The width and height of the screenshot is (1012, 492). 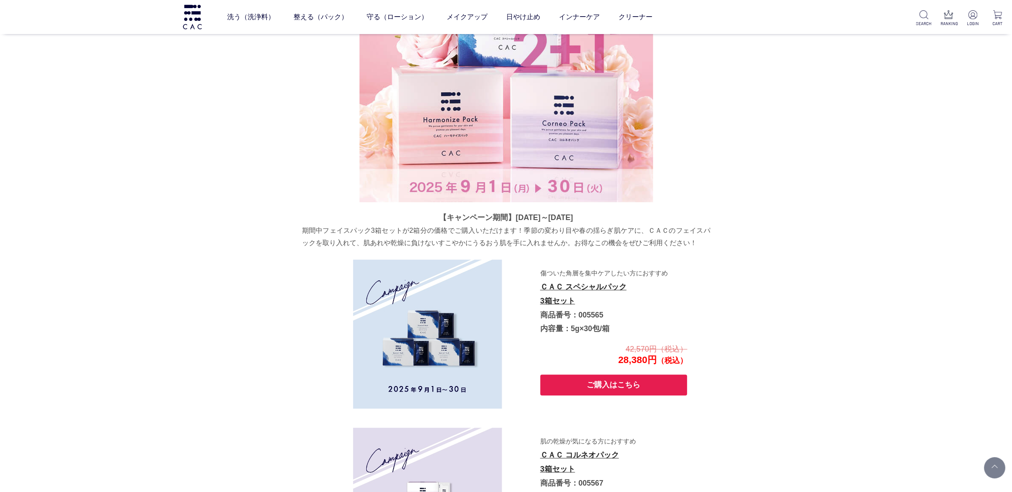 I want to click on a: SEARCH, so click(x=923, y=18).